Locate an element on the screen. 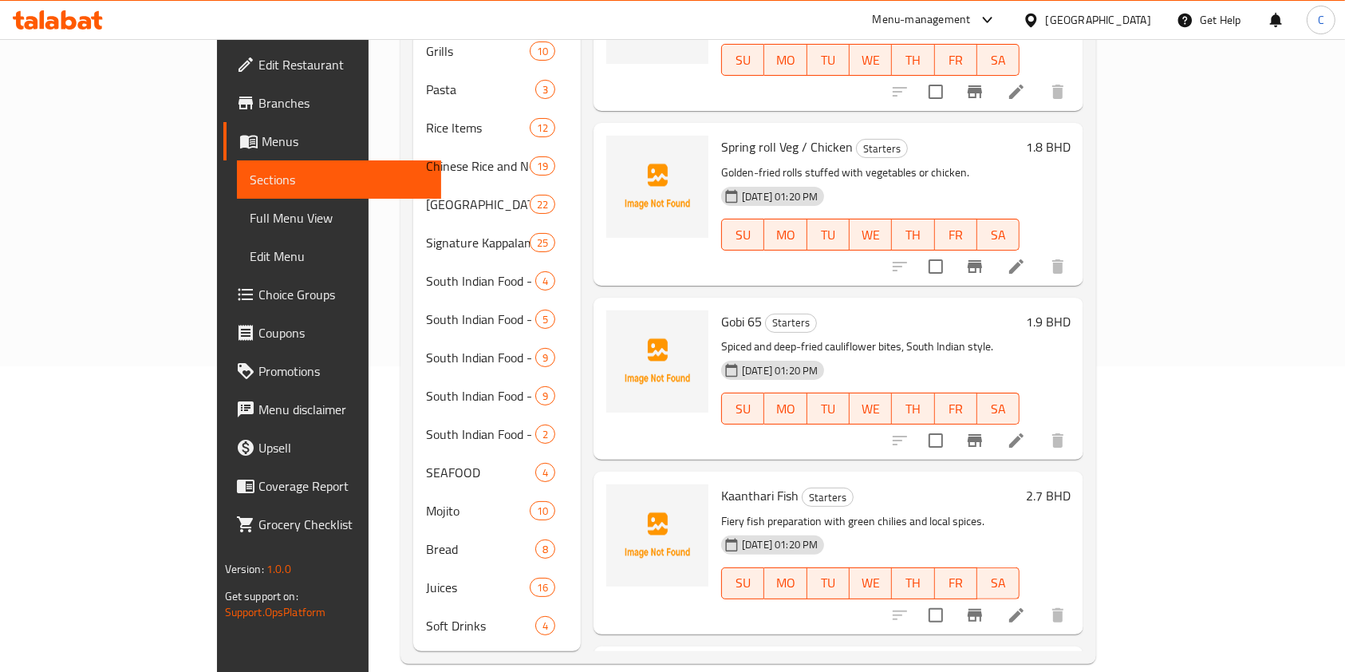 This screenshot has width=1345, height=672. a: Branches is located at coordinates (333, 103).